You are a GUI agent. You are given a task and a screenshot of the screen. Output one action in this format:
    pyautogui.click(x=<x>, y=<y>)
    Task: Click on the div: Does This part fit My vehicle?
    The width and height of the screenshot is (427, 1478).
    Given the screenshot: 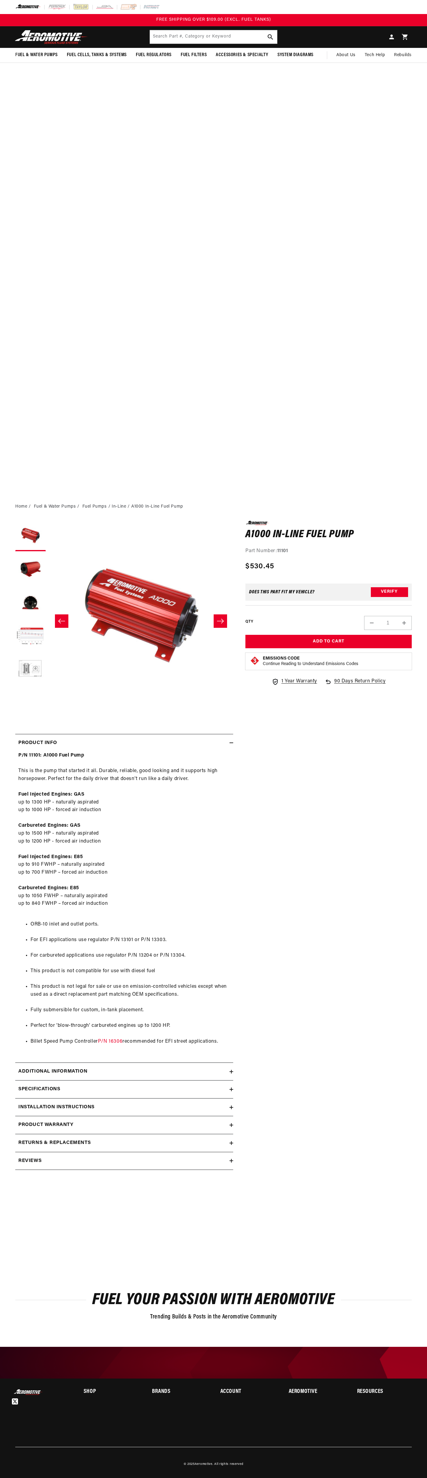 What is the action you would take?
    pyautogui.click(x=282, y=592)
    